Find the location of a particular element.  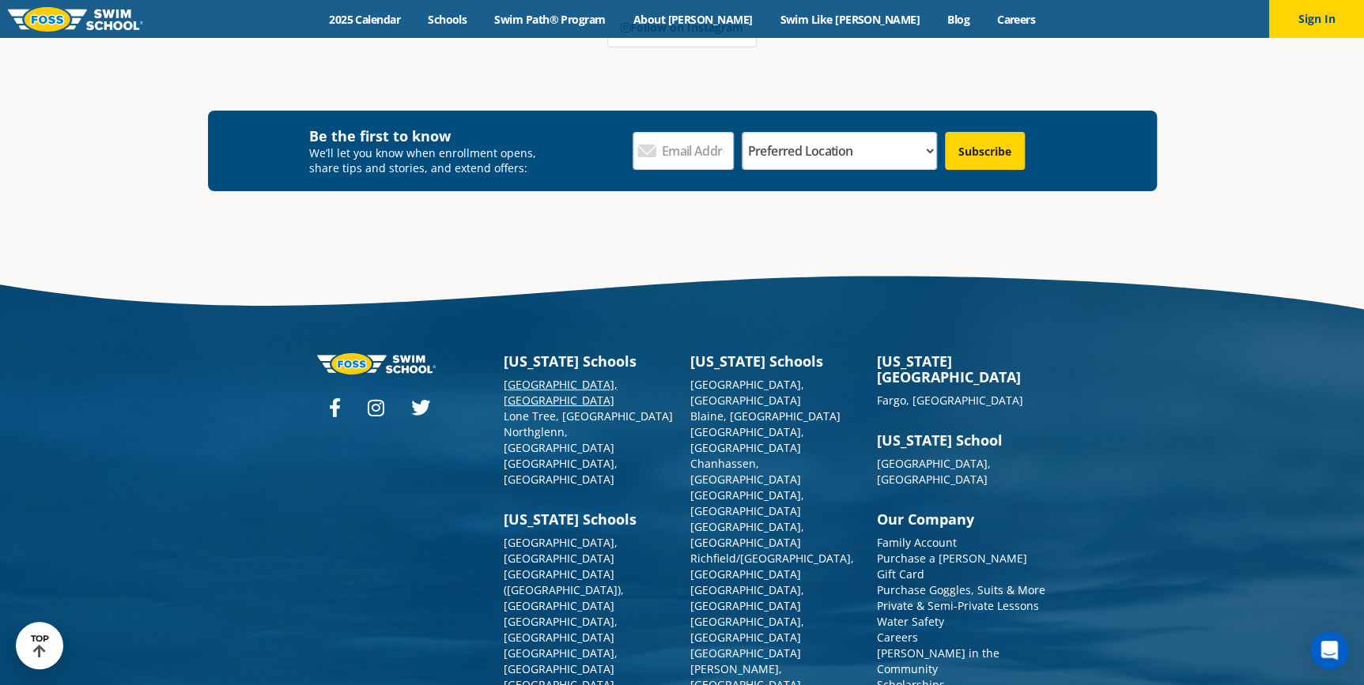

a: Schools is located at coordinates (447, 19).